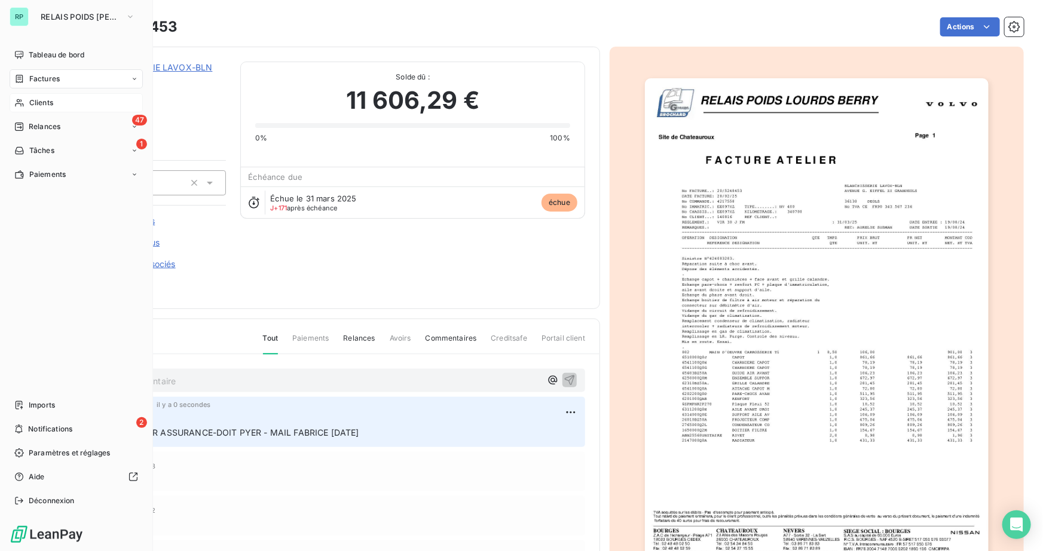 This screenshot has height=551, width=1043. Describe the element at coordinates (41, 103) in the screenshot. I see `span: Clients` at that location.